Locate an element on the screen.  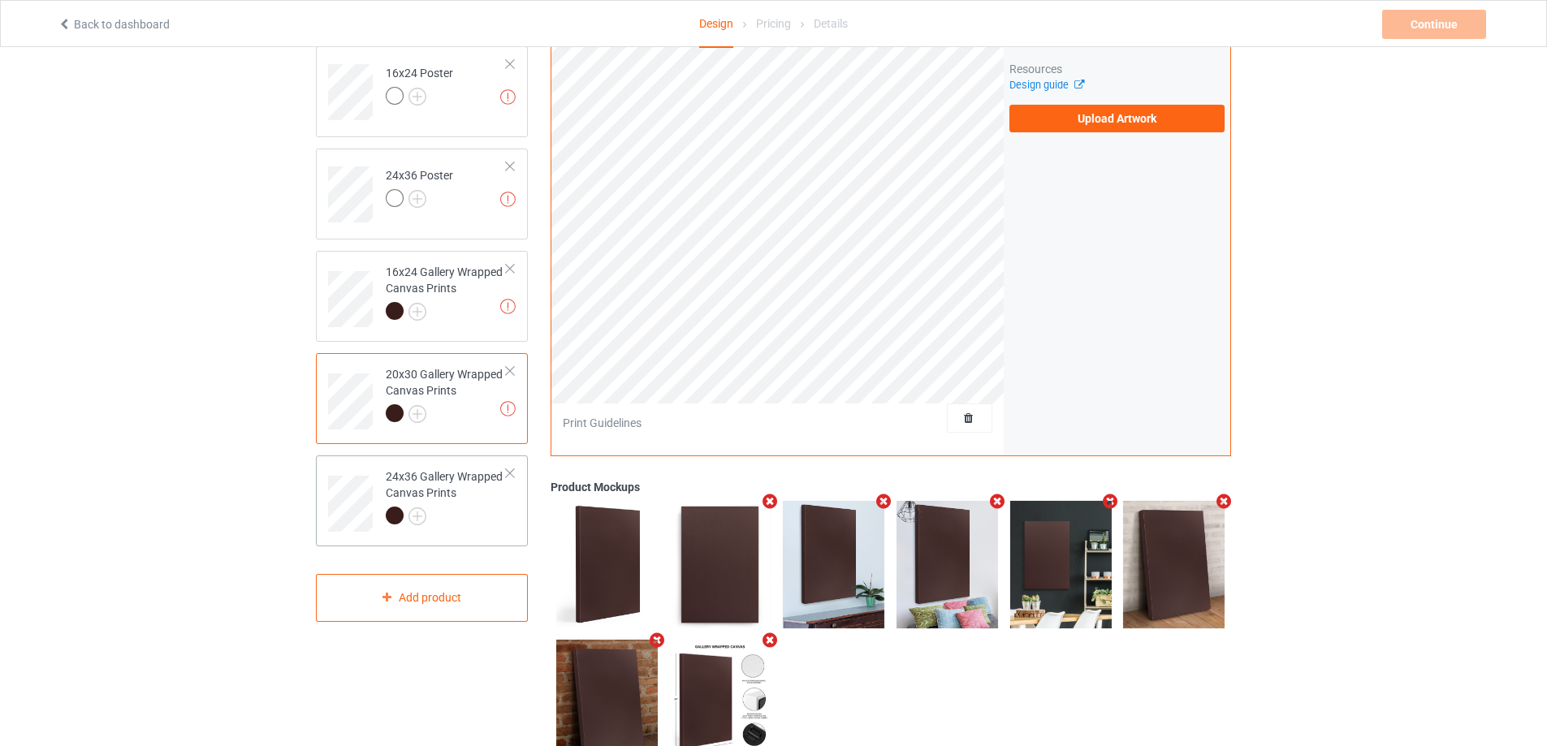
div: Resources is located at coordinates (1117, 69).